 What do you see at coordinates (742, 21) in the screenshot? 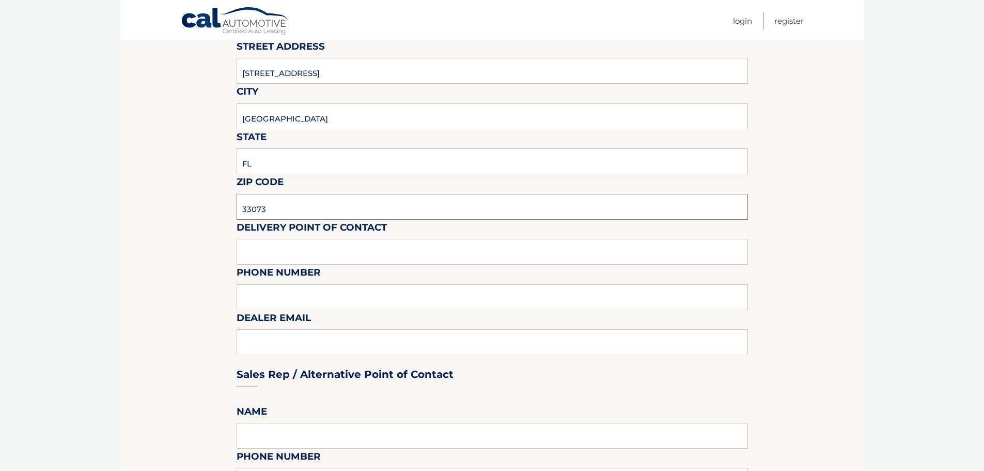
I see `a: Login` at bounding box center [742, 21].